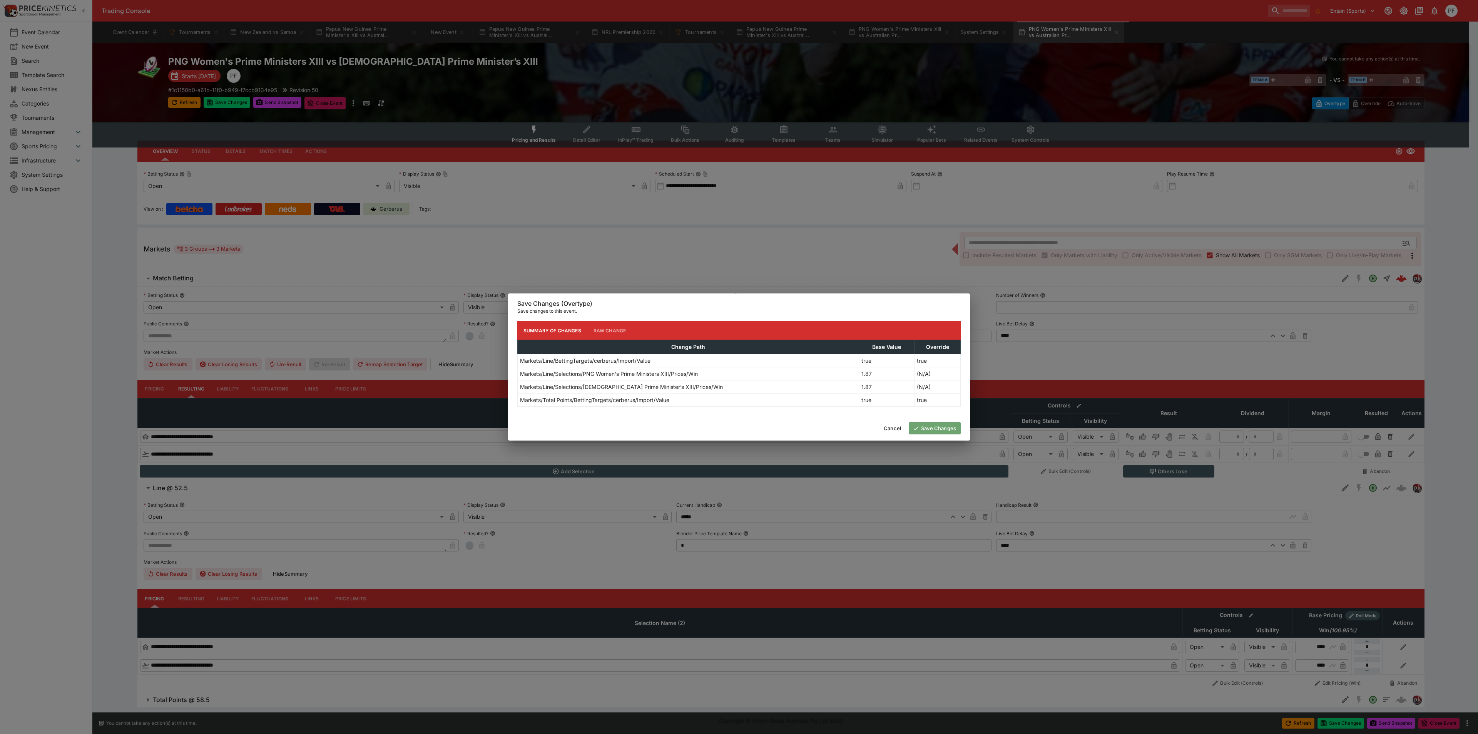 The height and width of the screenshot is (734, 1478). Describe the element at coordinates (886, 347) in the screenshot. I see `th: Base Value` at that location.